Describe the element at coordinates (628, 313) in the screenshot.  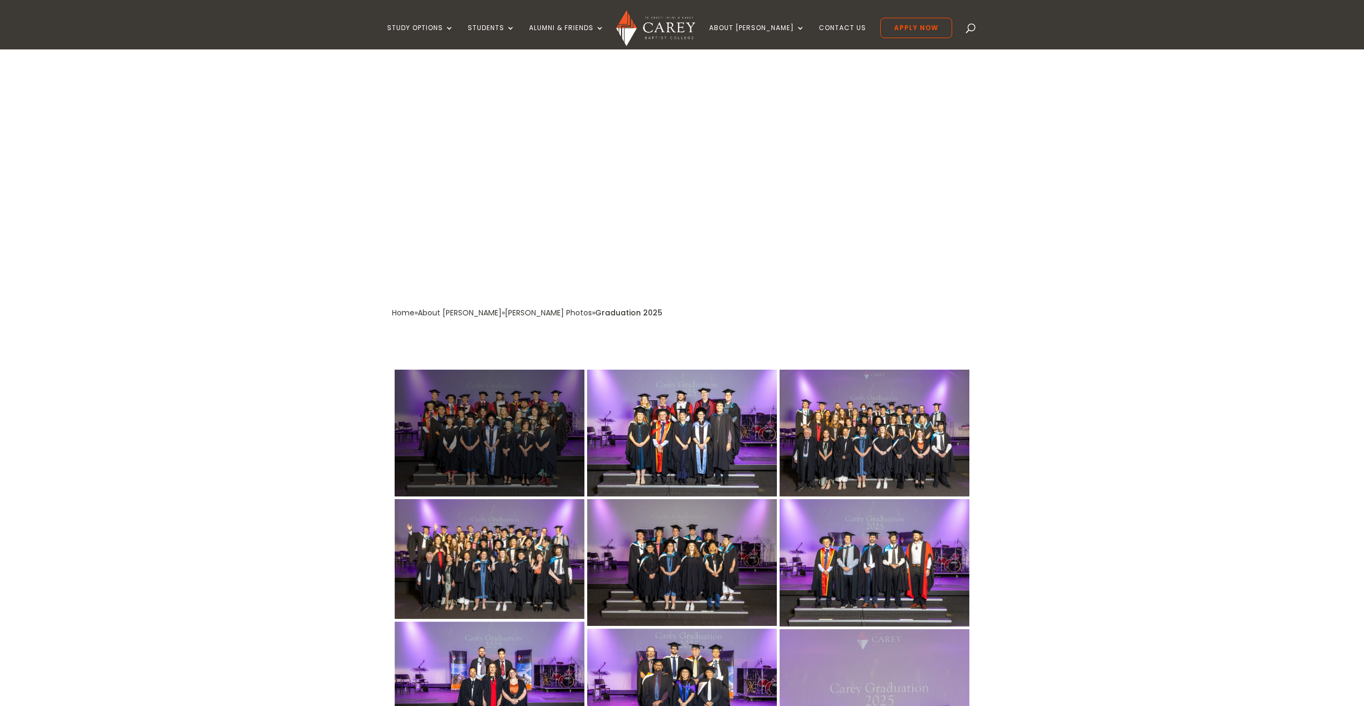
I see `div: Graduation 2025` at that location.